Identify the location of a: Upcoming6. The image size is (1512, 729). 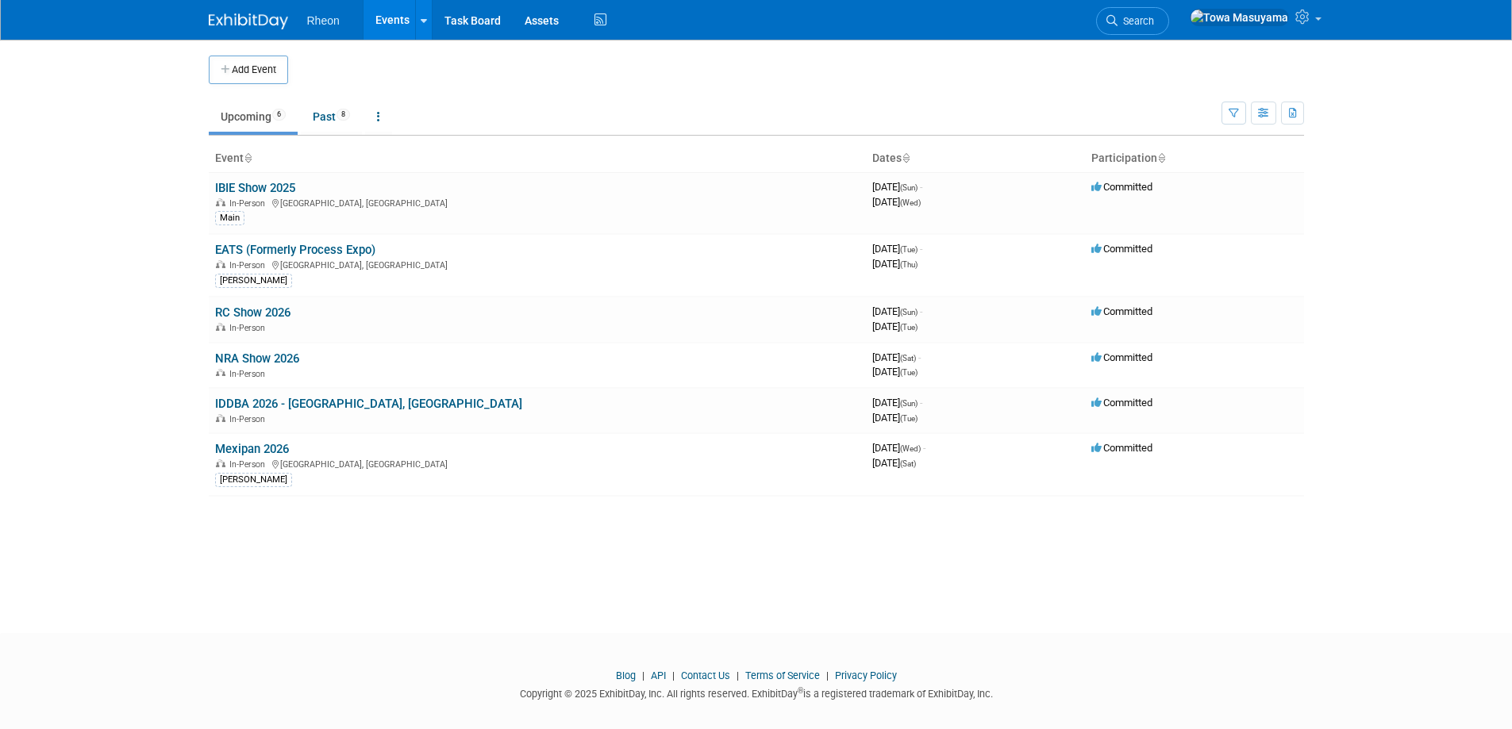
(253, 117).